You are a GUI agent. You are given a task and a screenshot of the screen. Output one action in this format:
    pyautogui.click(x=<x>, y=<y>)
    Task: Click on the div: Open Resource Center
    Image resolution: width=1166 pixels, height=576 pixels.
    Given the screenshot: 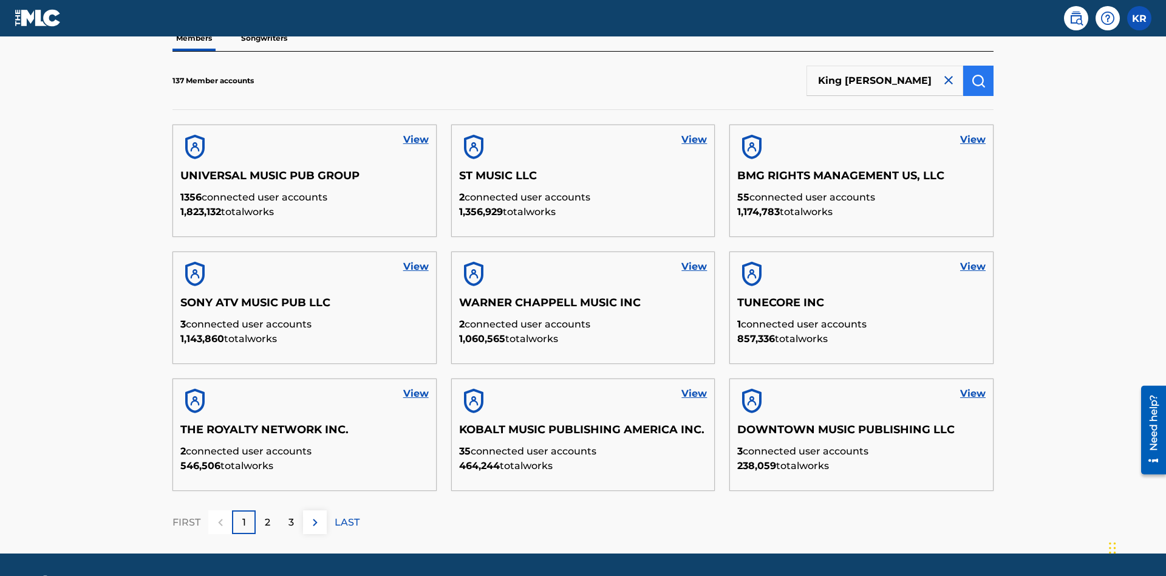 What is the action you would take?
    pyautogui.click(x=21, y=50)
    